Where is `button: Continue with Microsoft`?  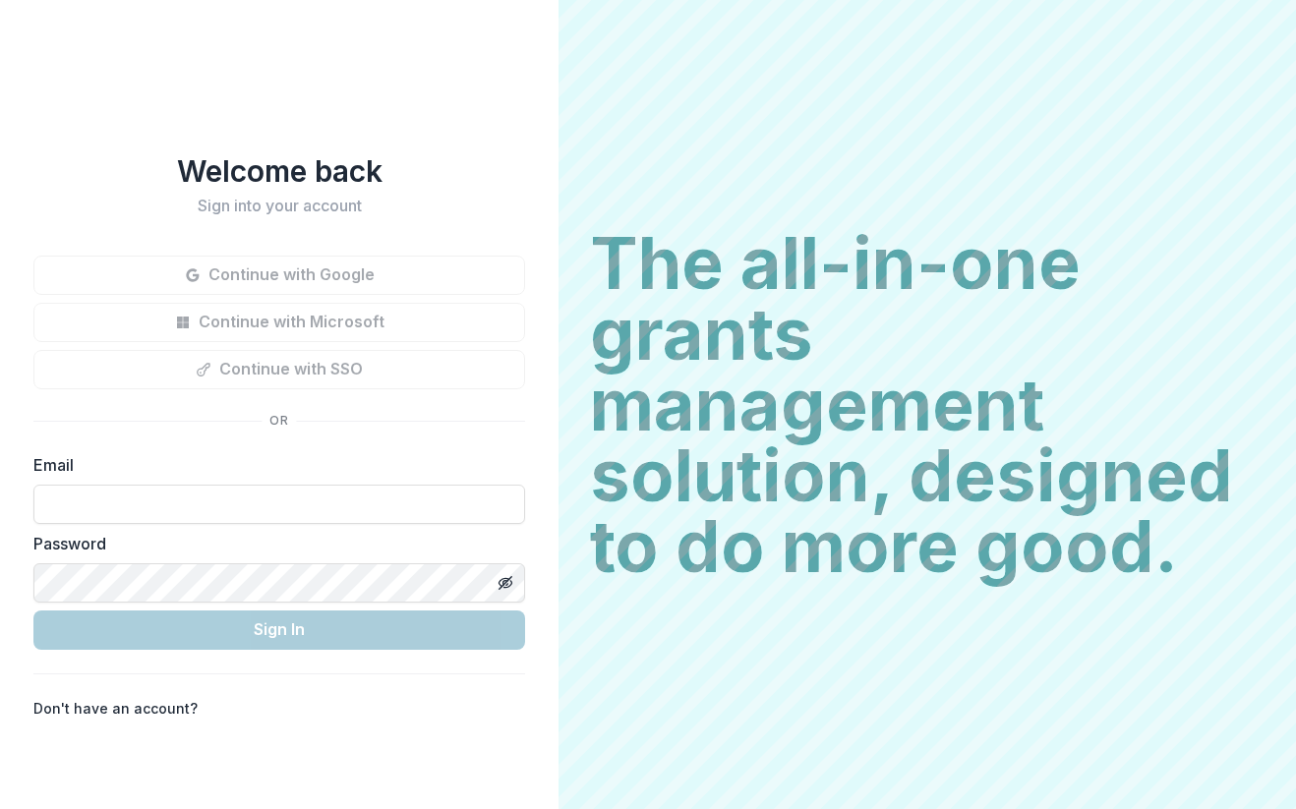 button: Continue with Microsoft is located at coordinates (279, 323).